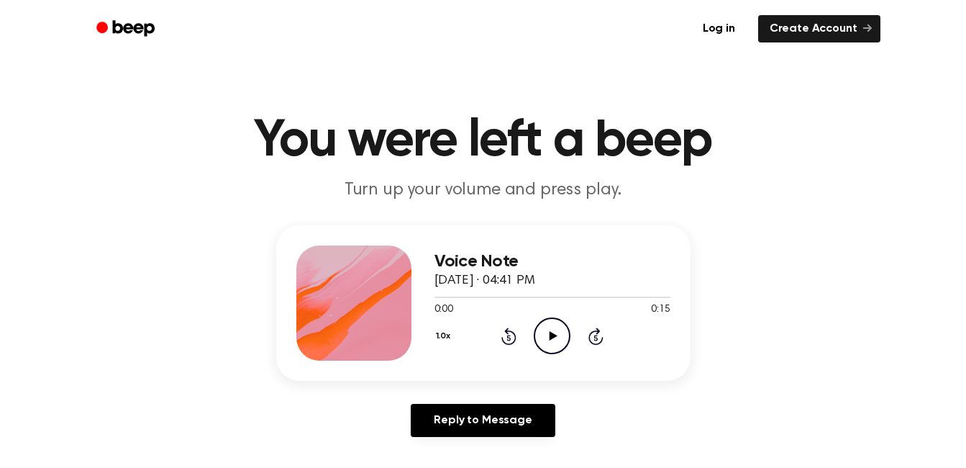  Describe the element at coordinates (719, 29) in the screenshot. I see `a: Log in` at that location.